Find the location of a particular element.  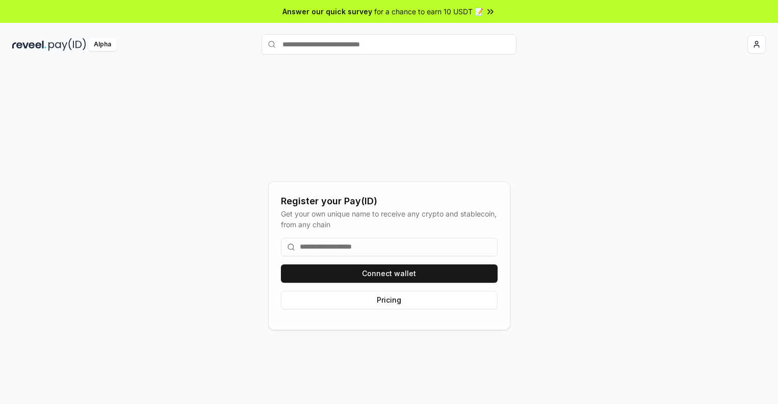

span: Answer our quick survey is located at coordinates (327, 11).